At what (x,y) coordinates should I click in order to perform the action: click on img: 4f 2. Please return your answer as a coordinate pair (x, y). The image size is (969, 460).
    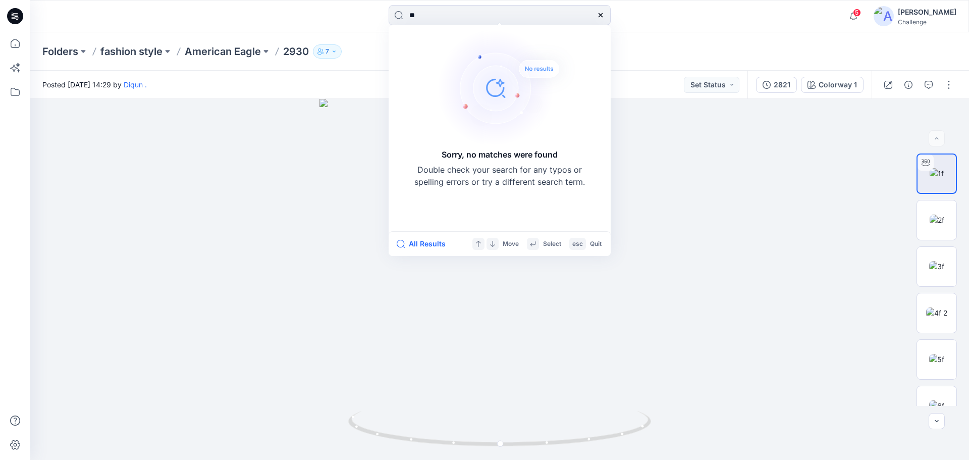
    Looking at the image, I should click on (937, 312).